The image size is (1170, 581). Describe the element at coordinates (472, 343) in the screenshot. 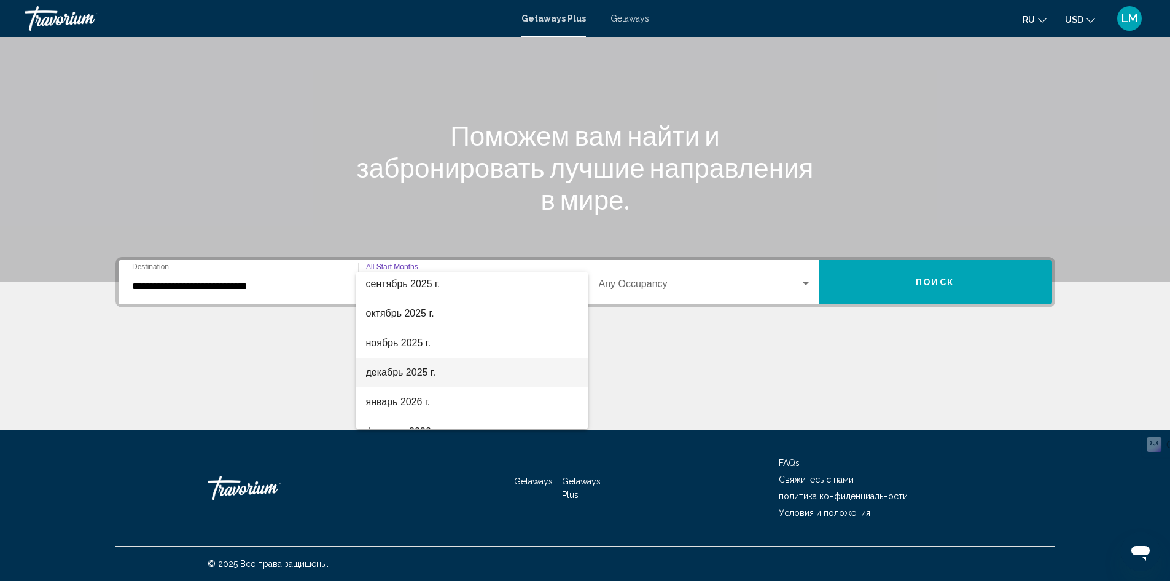

I see `span: ноябрь 2025 г.` at that location.